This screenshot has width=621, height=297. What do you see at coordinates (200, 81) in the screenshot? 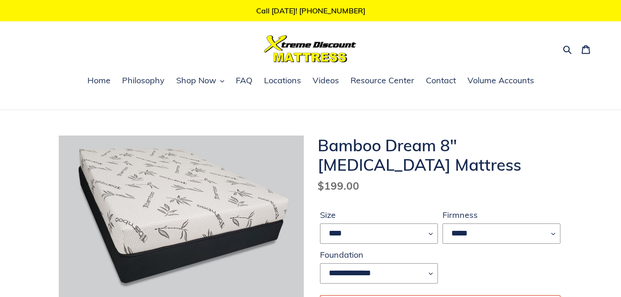
I see `button: Shop Now` at bounding box center [200, 81].